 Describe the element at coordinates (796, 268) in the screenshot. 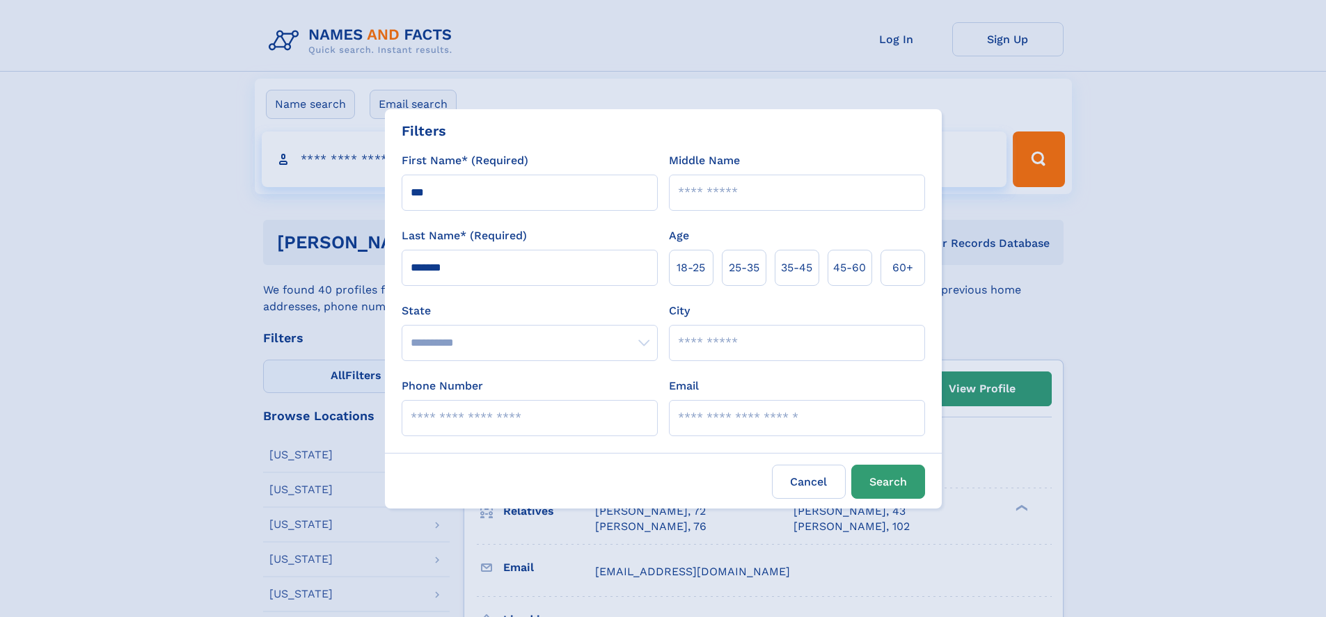

I see `span: 35‑45` at that location.